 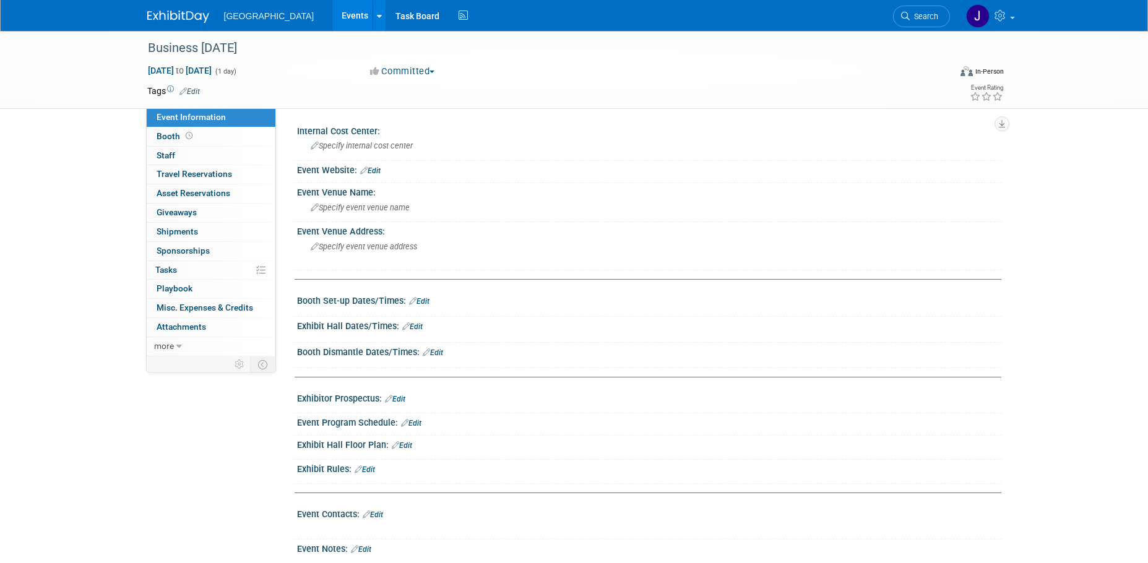 I want to click on a: Booth, so click(x=211, y=137).